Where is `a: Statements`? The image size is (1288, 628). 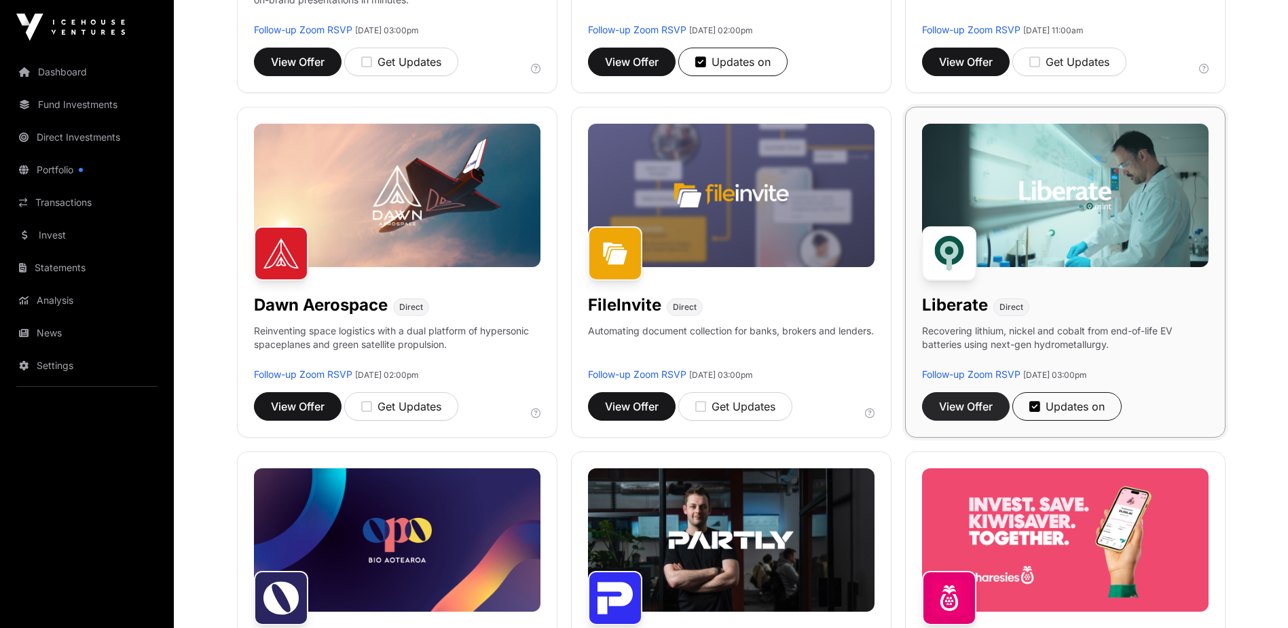
a: Statements is located at coordinates (87, 268).